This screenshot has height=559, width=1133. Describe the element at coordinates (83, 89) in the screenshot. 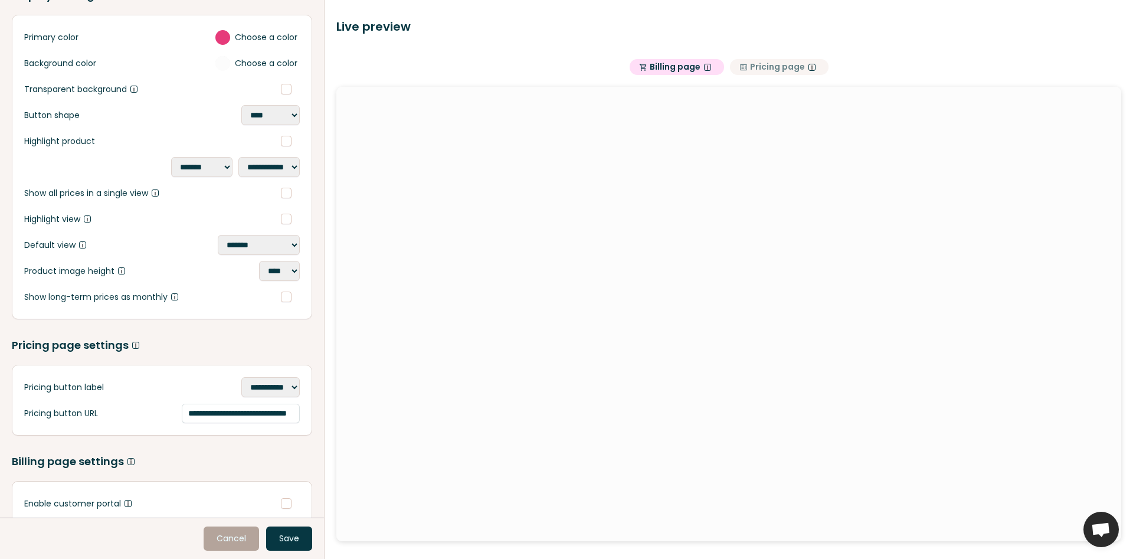

I see `span: Transparent background` at that location.